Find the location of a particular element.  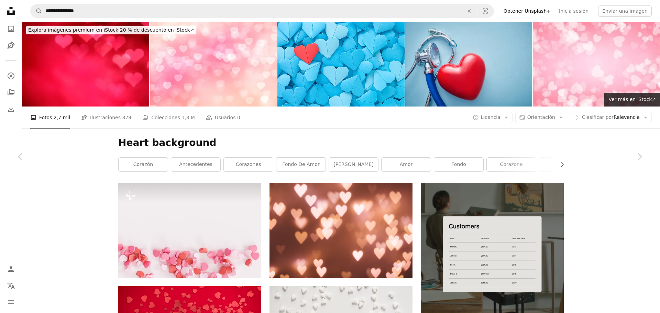

div: 20 % de descuento en iStock ↗ is located at coordinates (111, 30).